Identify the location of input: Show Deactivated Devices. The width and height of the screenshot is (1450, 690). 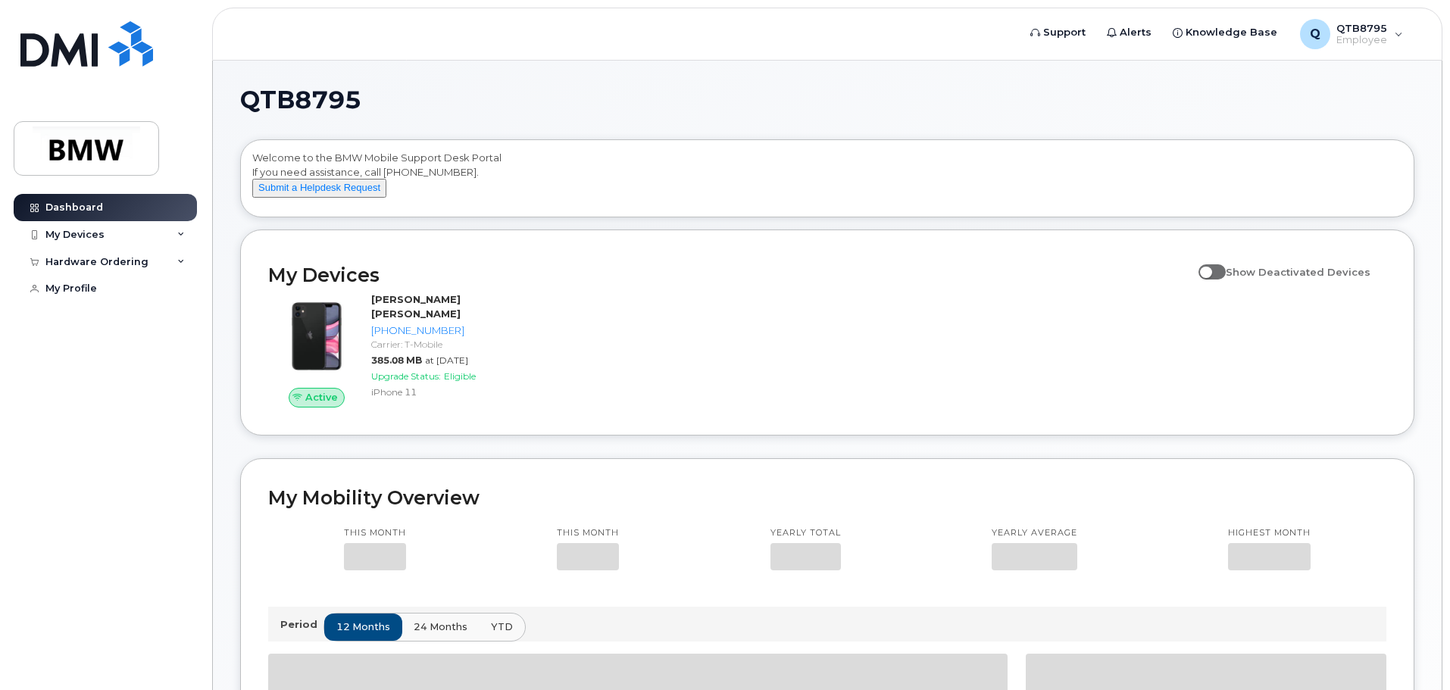
(1205, 264).